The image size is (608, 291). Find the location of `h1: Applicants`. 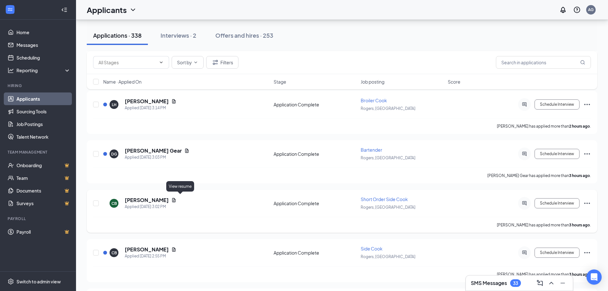

h1: Applicants is located at coordinates (107, 10).